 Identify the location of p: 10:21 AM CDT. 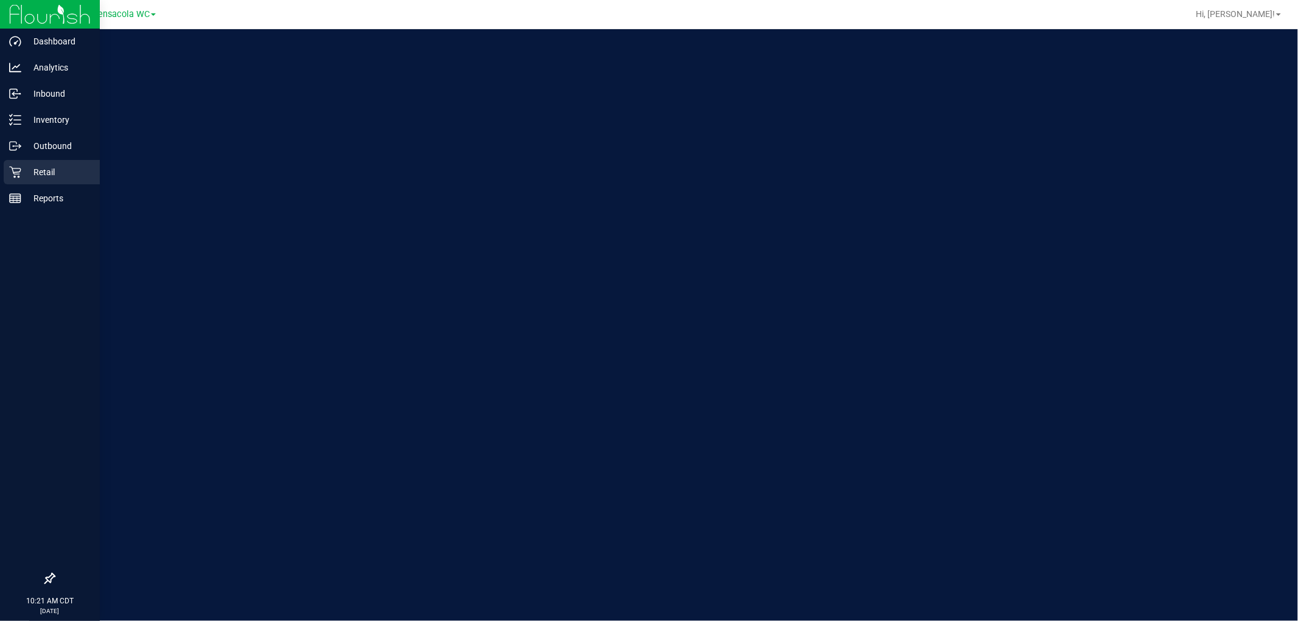
(50, 601).